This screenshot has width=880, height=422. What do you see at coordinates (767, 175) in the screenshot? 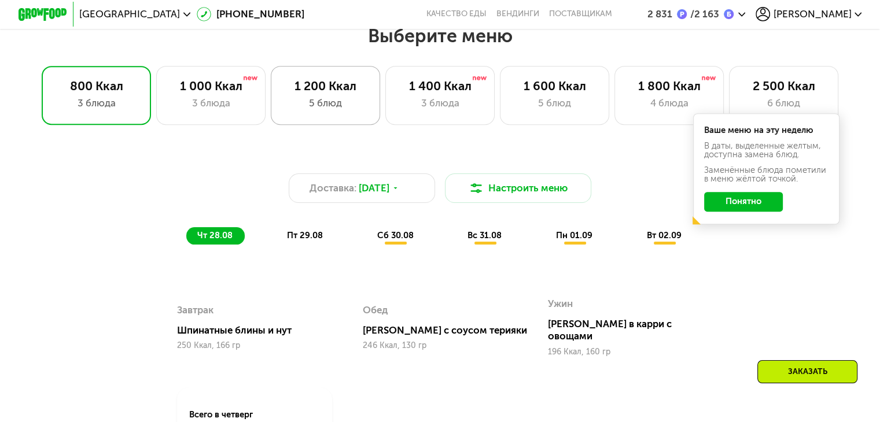
I see `div: Заменённые блюда пометили в меню жёлтой точкой.` at bounding box center [767, 175].